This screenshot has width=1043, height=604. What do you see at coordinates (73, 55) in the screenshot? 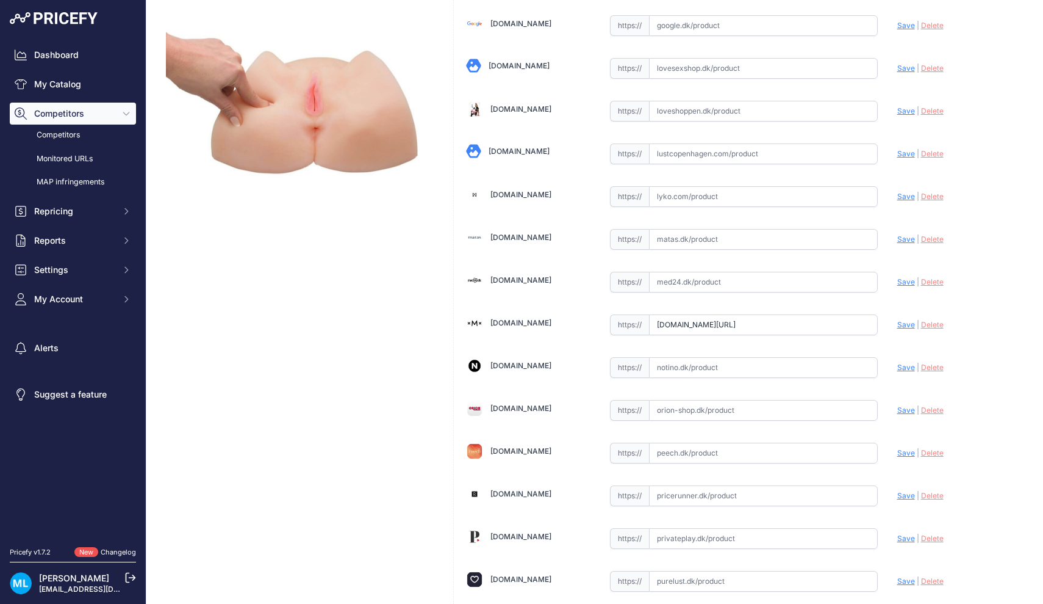
I see `a: Dashboard` at bounding box center [73, 55].